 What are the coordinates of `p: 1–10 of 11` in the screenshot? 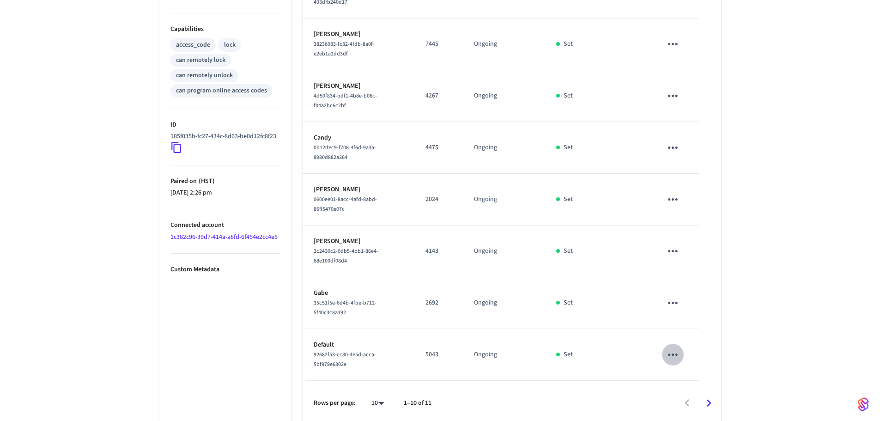 It's located at (418, 403).